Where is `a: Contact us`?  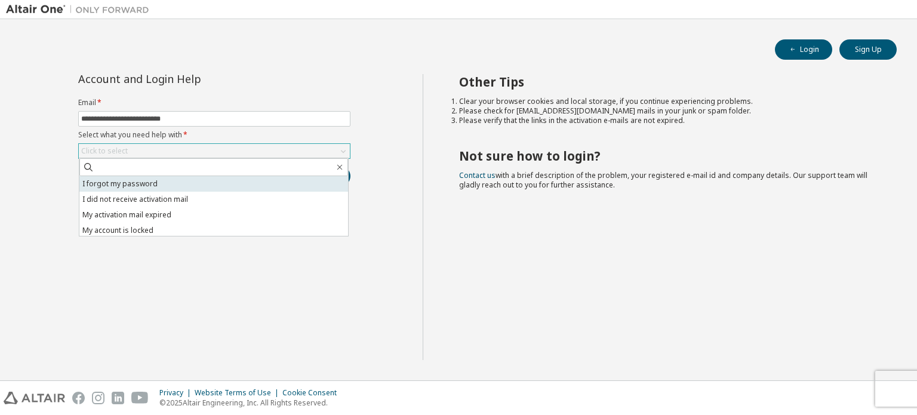
a: Contact us is located at coordinates (477, 175).